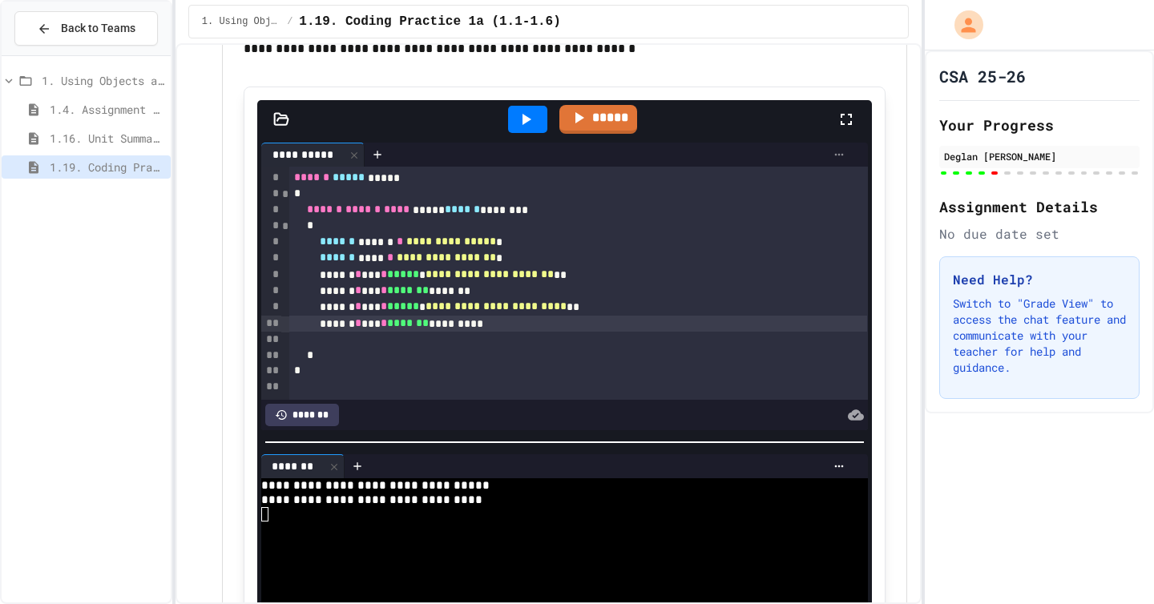  I want to click on div: No due date set, so click(1039, 234).